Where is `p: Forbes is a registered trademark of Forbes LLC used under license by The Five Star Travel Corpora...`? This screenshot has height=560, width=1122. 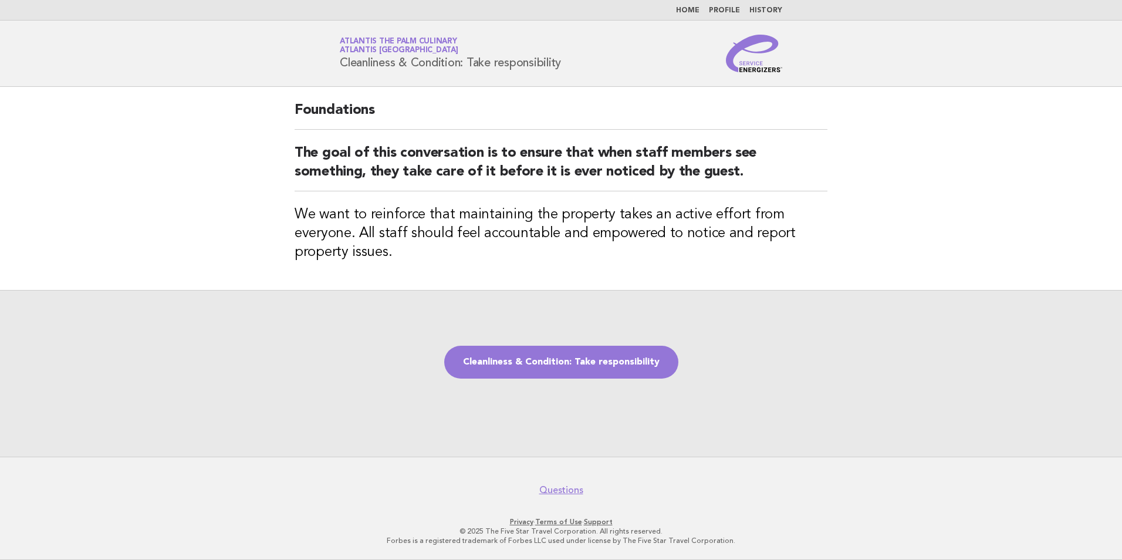
p: Forbes is a registered trademark of Forbes LLC used under license by The Five Star Travel Corpora... is located at coordinates (561, 541).